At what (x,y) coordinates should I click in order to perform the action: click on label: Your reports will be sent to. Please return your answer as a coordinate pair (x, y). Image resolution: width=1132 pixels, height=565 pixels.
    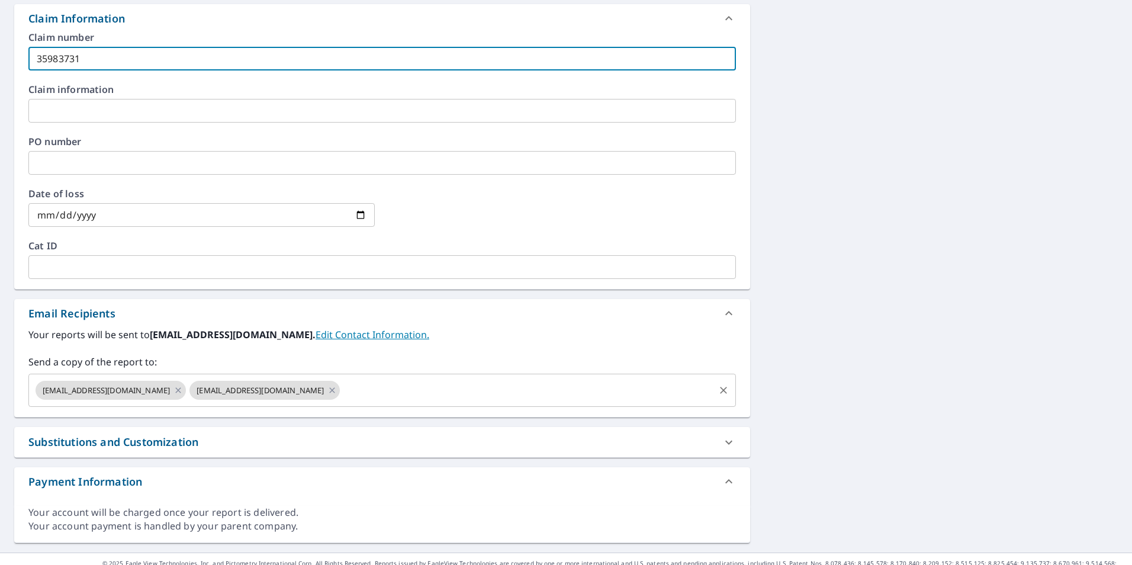
    Looking at the image, I should click on (382, 334).